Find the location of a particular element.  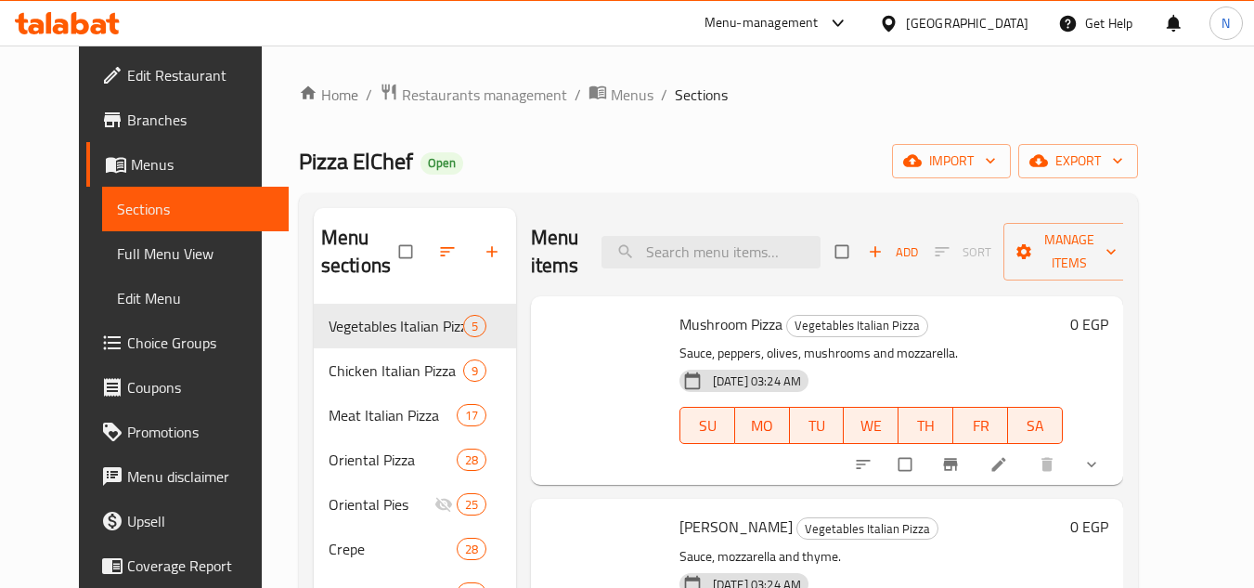

span: 9 is located at coordinates (474, 370).